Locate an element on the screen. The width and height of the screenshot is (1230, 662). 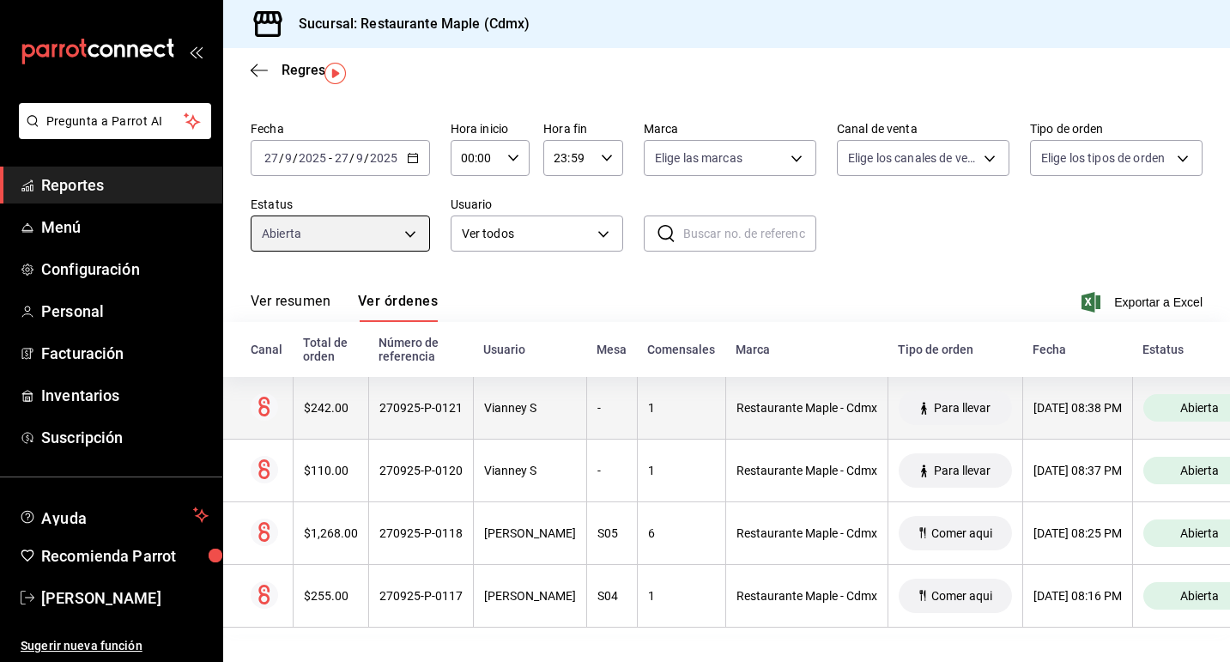
span: Elige los canales de venta is located at coordinates (913, 158).